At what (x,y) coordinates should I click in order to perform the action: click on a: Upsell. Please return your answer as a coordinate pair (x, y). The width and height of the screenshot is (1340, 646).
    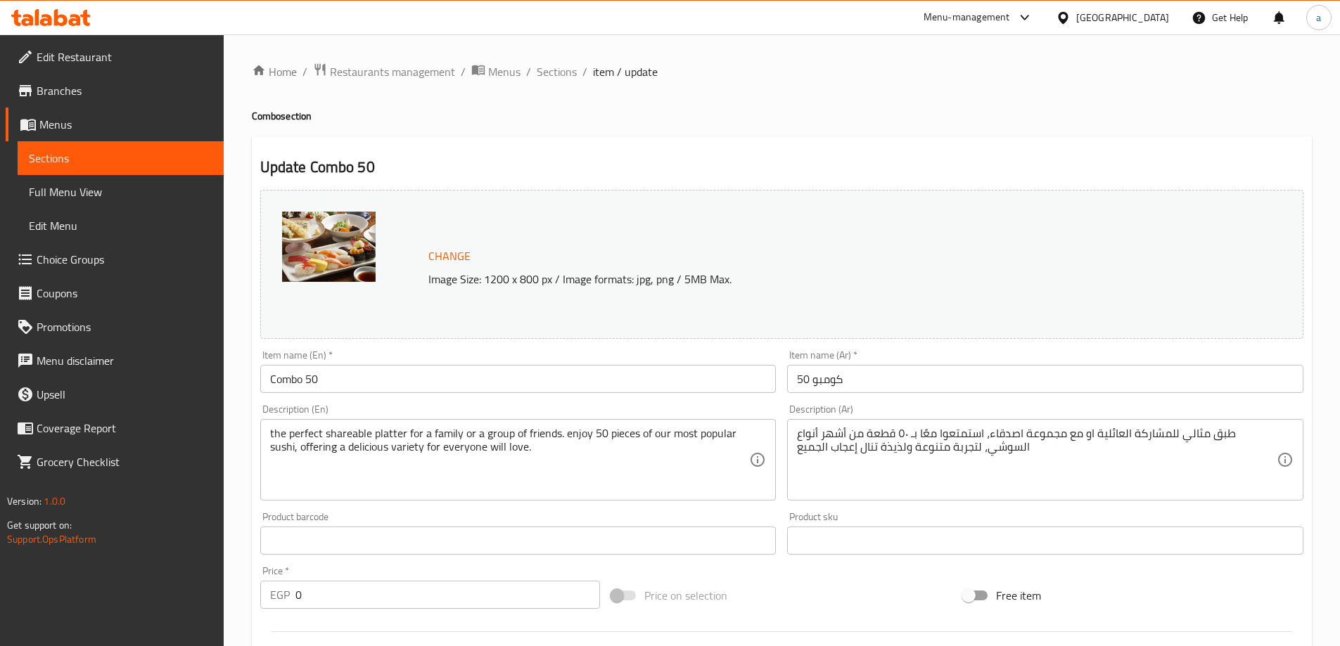
    Looking at the image, I should click on (115, 395).